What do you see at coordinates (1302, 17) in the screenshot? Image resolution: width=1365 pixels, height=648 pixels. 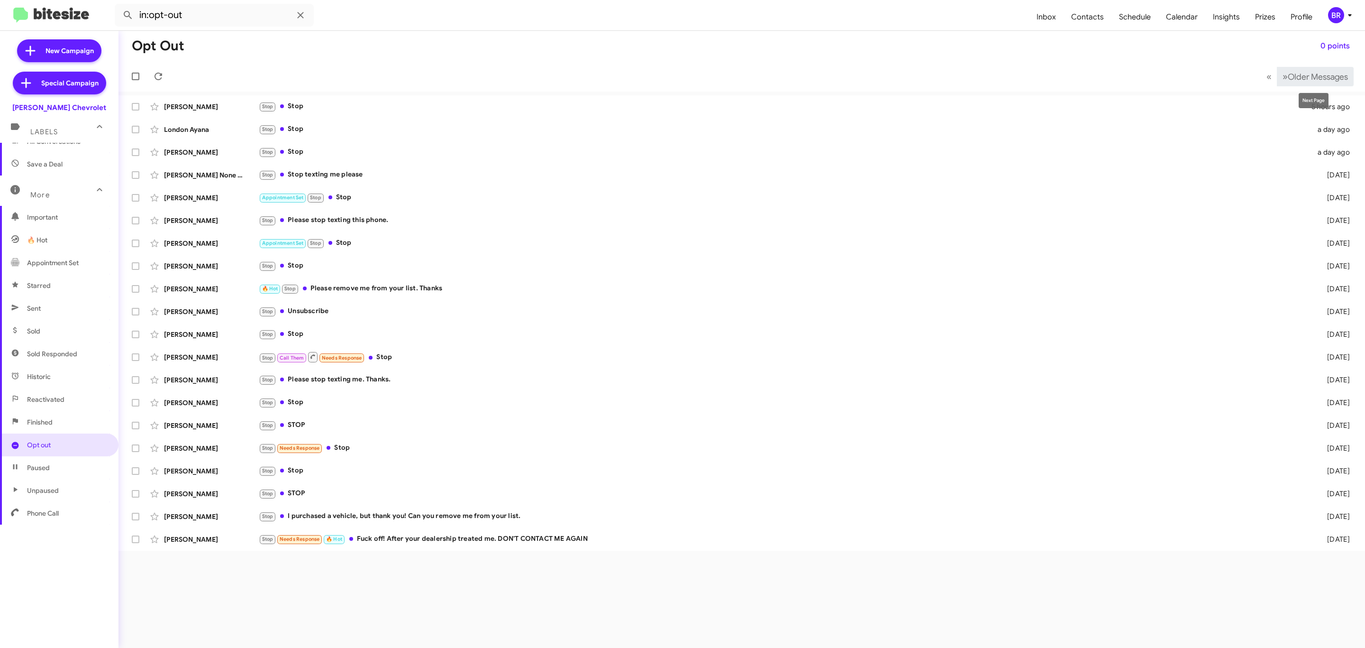 I see `a: Profile` at bounding box center [1302, 17].